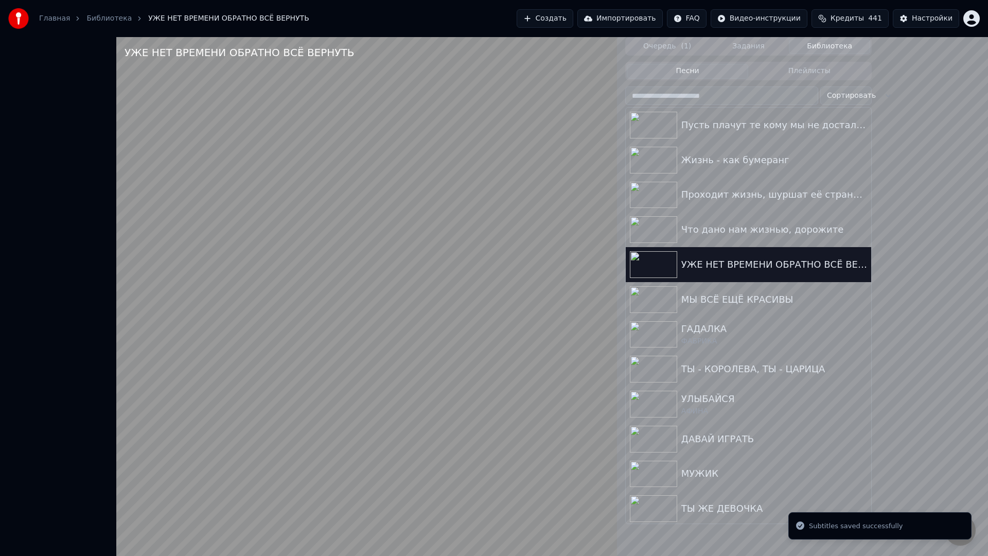 The image size is (988, 556). What do you see at coordinates (686, 19) in the screenshot?
I see `button: FAQ` at bounding box center [686, 19].